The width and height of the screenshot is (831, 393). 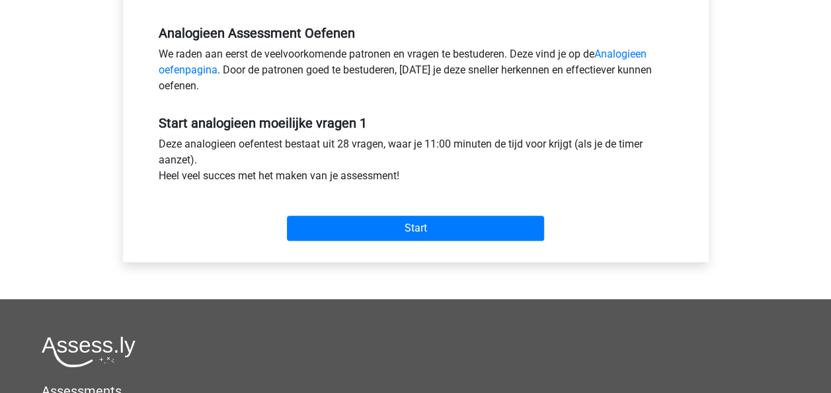 What do you see at coordinates (416, 163) in the screenshot?
I see `div: Deze analogieen oefentest bestaat uit 28 vragen, waar je 11:00 minuten de tijd voor krijgt (als j...` at bounding box center [416, 163].